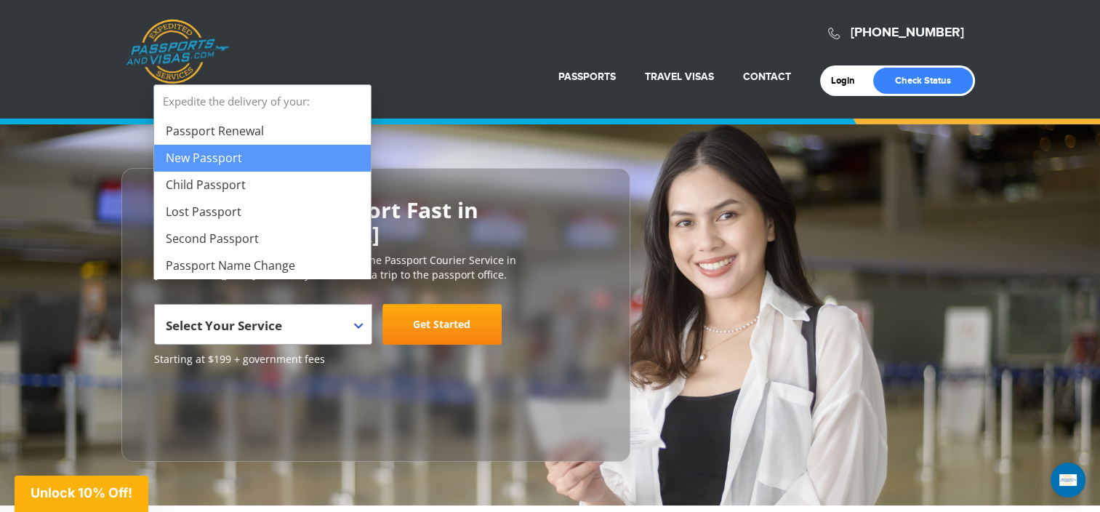 The width and height of the screenshot is (1100, 512). Describe the element at coordinates (262, 182) in the screenshot. I see `li: Expedite the delivery of your:` at that location.